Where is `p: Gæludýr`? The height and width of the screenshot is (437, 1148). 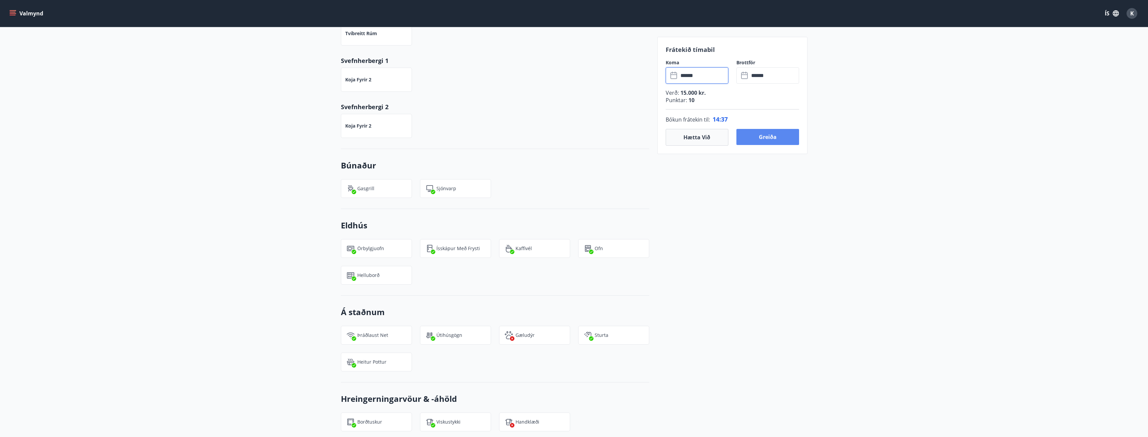
p: Gæludýr is located at coordinates (525, 336).